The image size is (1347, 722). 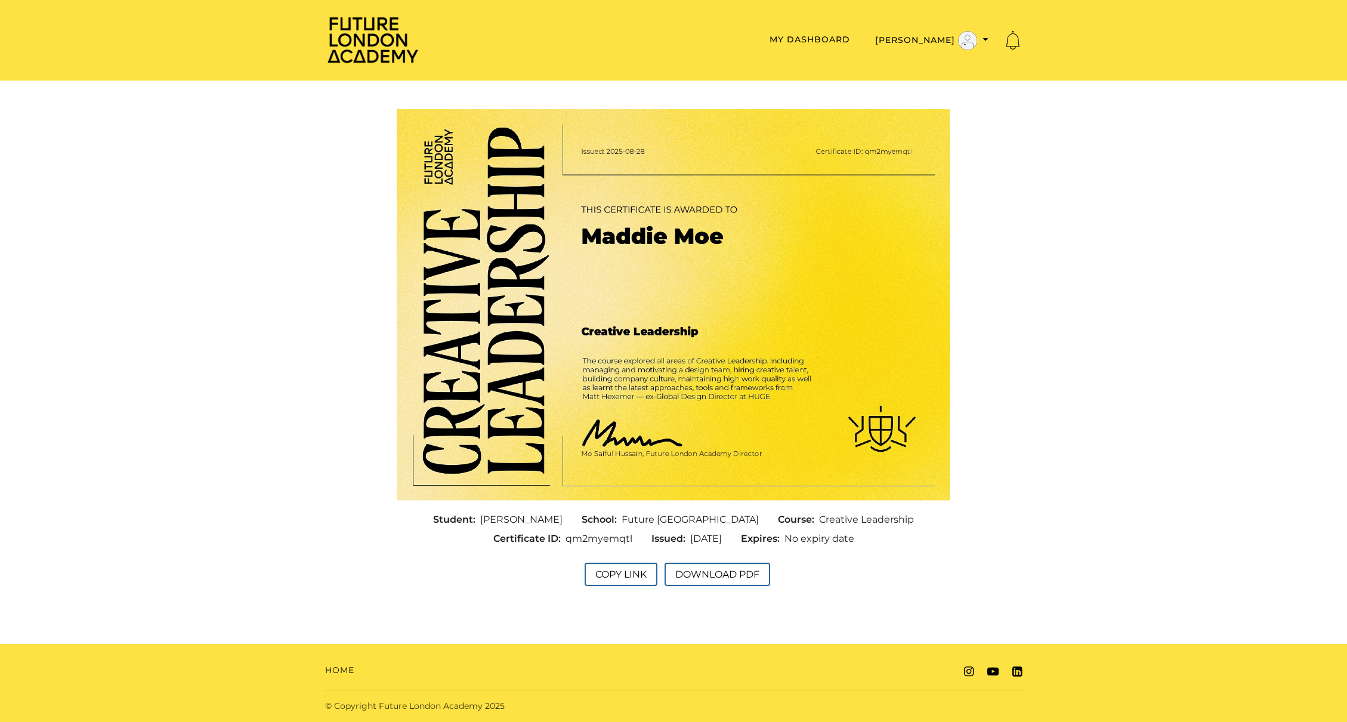 I want to click on span: No expiry date, so click(x=819, y=539).